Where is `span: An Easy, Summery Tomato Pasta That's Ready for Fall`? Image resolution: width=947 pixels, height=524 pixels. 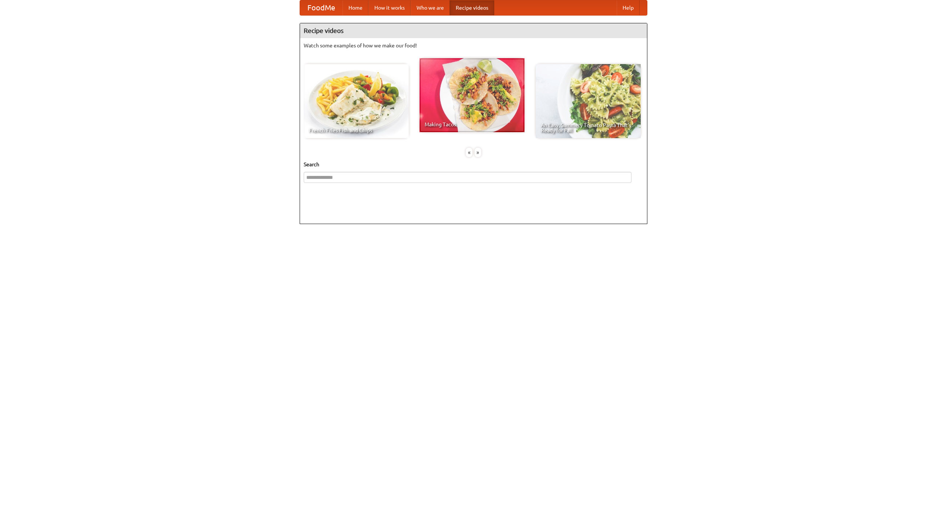
span: An Easy, Summery Tomato Pasta That's Ready for Fall is located at coordinates (588, 128).